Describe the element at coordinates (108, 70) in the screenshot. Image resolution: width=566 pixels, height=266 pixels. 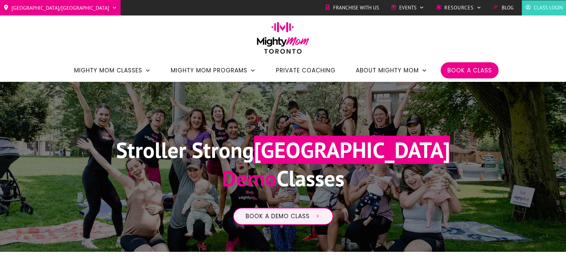
I see `span: Mighty Mom Classes` at that location.